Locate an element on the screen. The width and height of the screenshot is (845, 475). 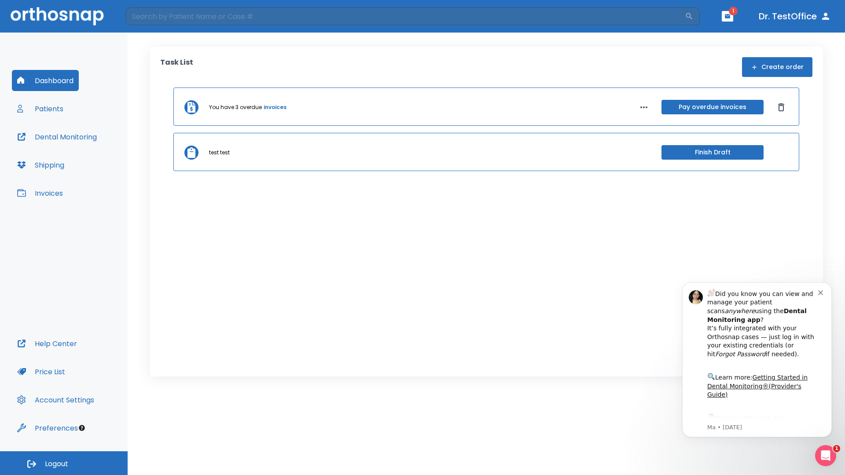
img: Profile image for Ma is located at coordinates (27, 26).